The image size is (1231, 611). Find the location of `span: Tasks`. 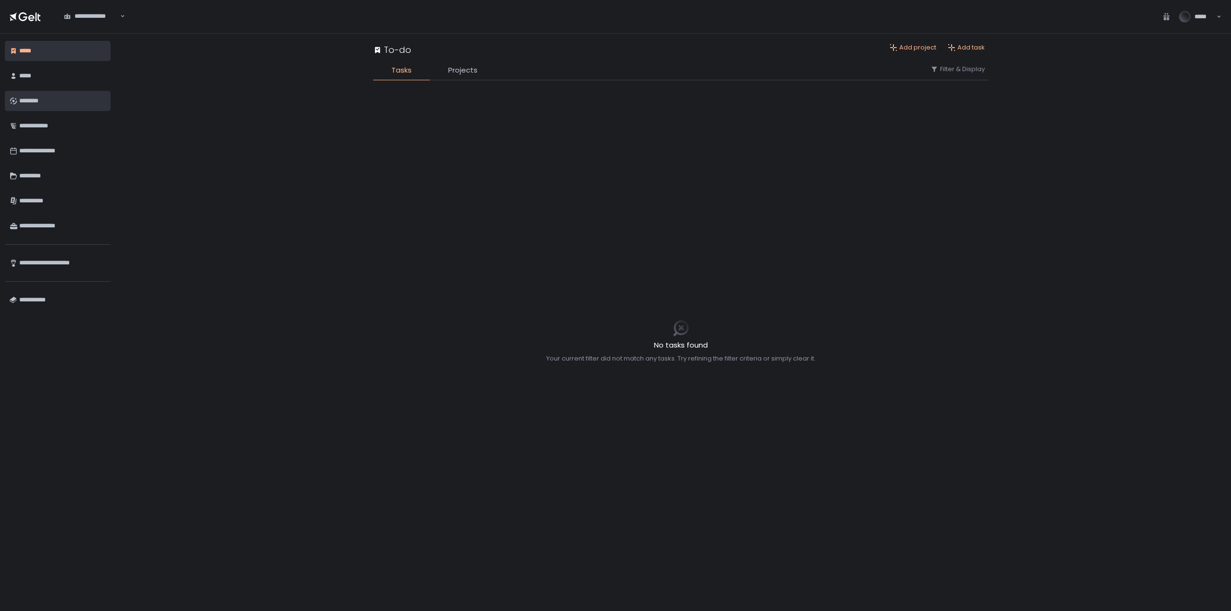

span: Tasks is located at coordinates (402, 70).